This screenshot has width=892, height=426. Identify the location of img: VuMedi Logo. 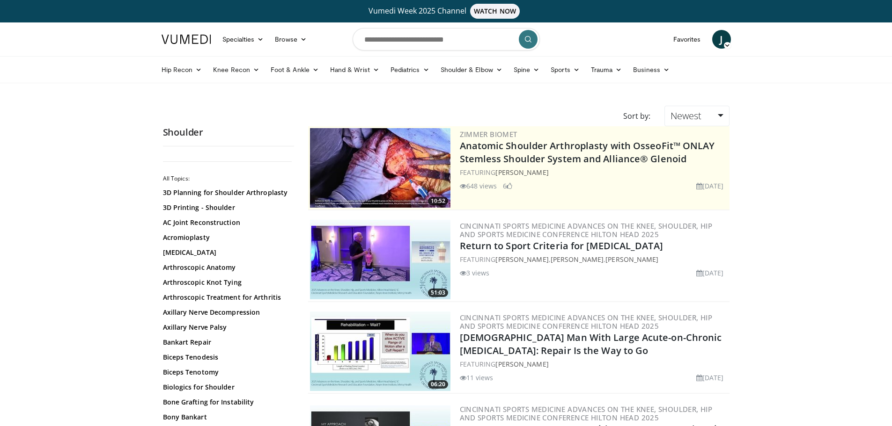
(186, 39).